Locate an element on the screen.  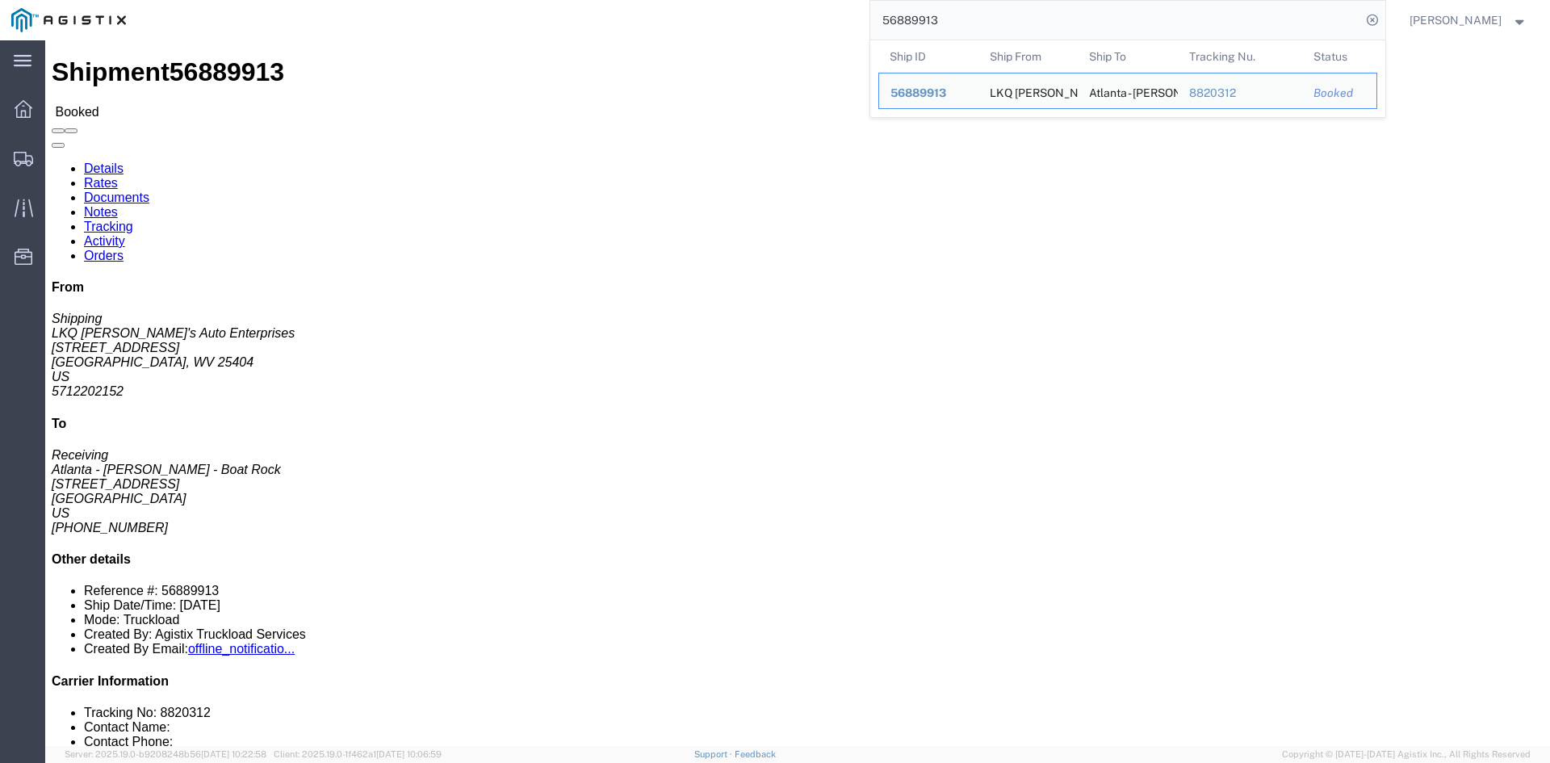
div: Booked is located at coordinates (1340, 93).